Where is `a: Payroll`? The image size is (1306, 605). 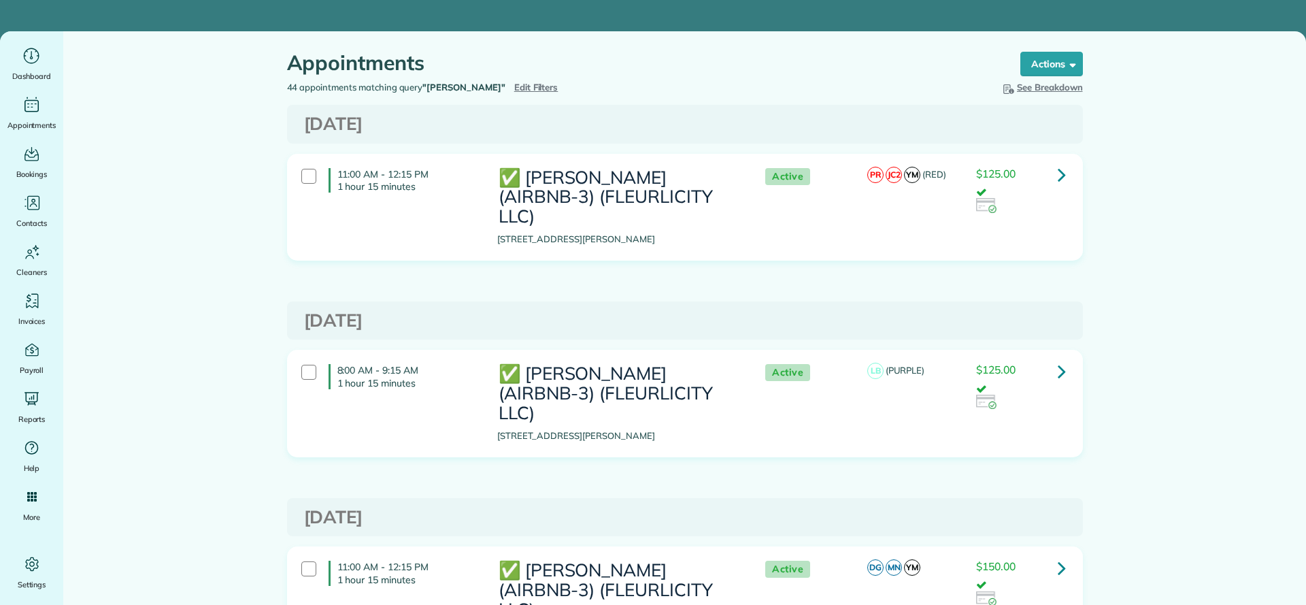
a: Payroll is located at coordinates (31, 358).